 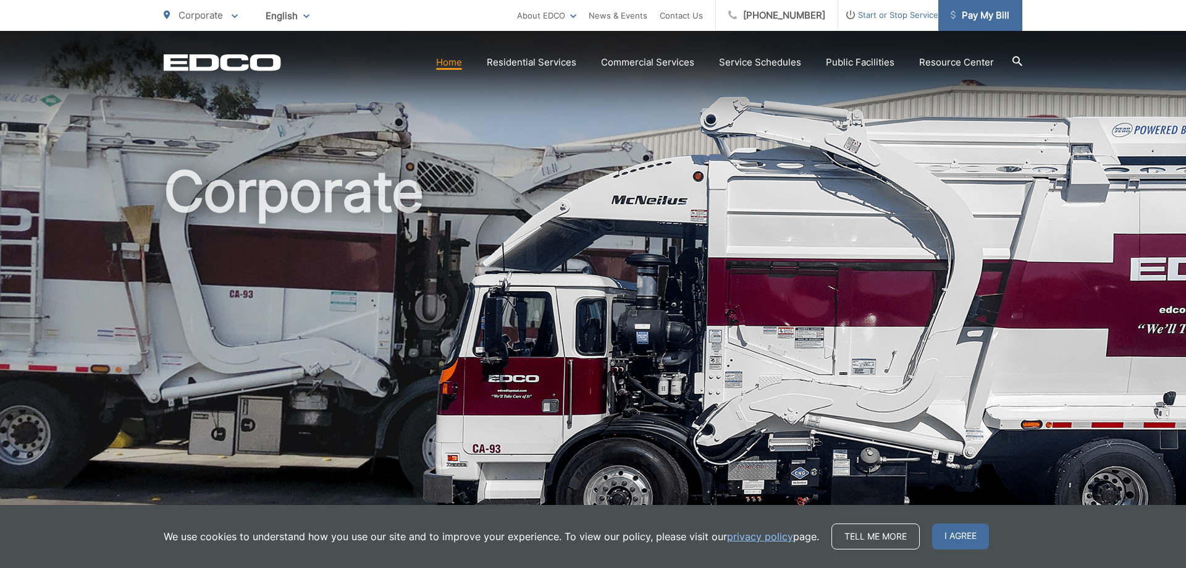 I want to click on a: Home, so click(x=449, y=62).